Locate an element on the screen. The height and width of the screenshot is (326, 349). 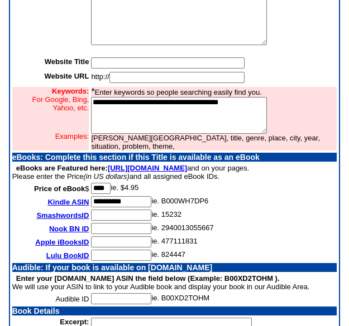
font: Excerpt: is located at coordinates (74, 322).